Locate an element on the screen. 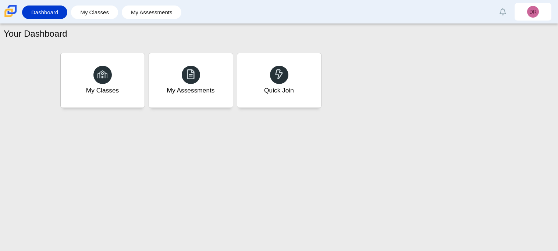 This screenshot has height=251, width=558. a: Alerts is located at coordinates (503, 12).